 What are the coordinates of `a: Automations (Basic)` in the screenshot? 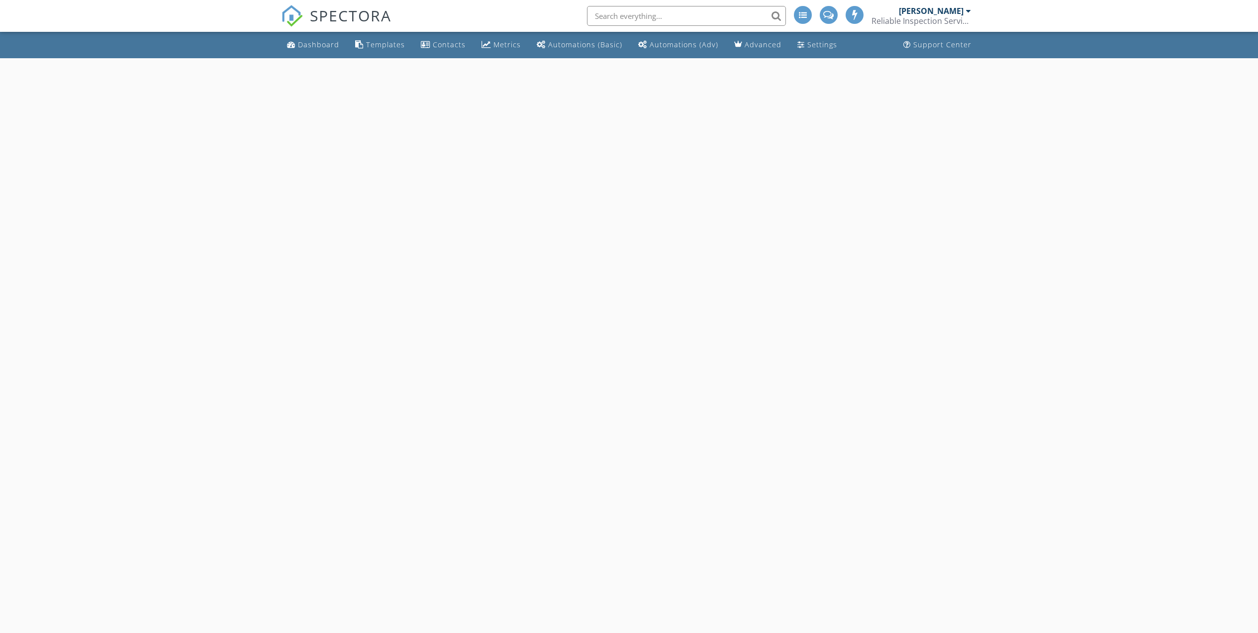 It's located at (580, 45).